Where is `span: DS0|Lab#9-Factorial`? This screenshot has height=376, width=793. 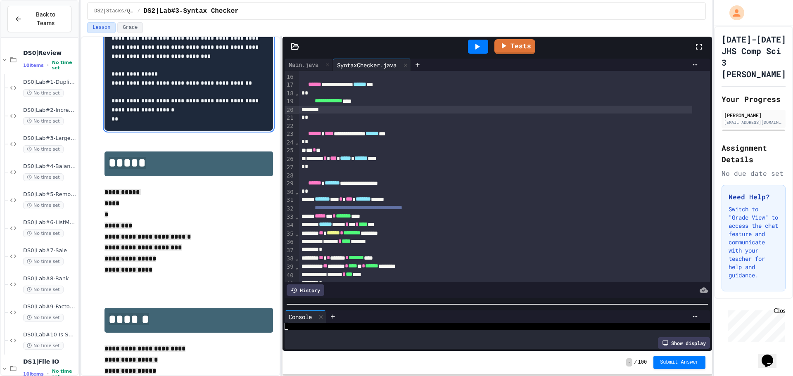
span: DS0|Lab#9-Factorial is located at coordinates (50, 307).